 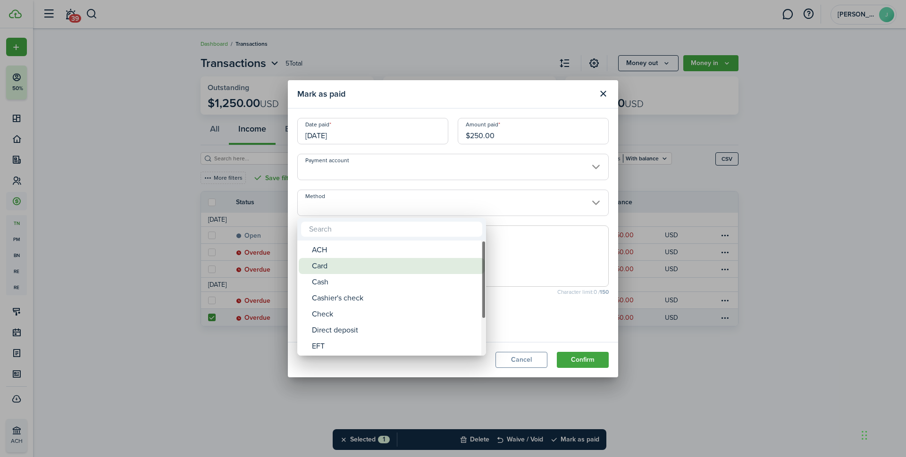 What do you see at coordinates (392, 229) in the screenshot?
I see `input: Search` at bounding box center [392, 229].